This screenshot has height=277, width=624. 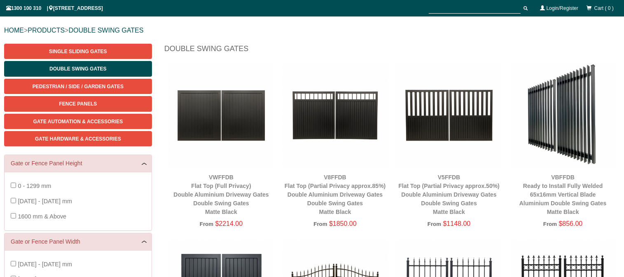 What do you see at coordinates (78, 86) in the screenshot?
I see `a: Pedestrian / Side / Garden Gates` at bounding box center [78, 86].